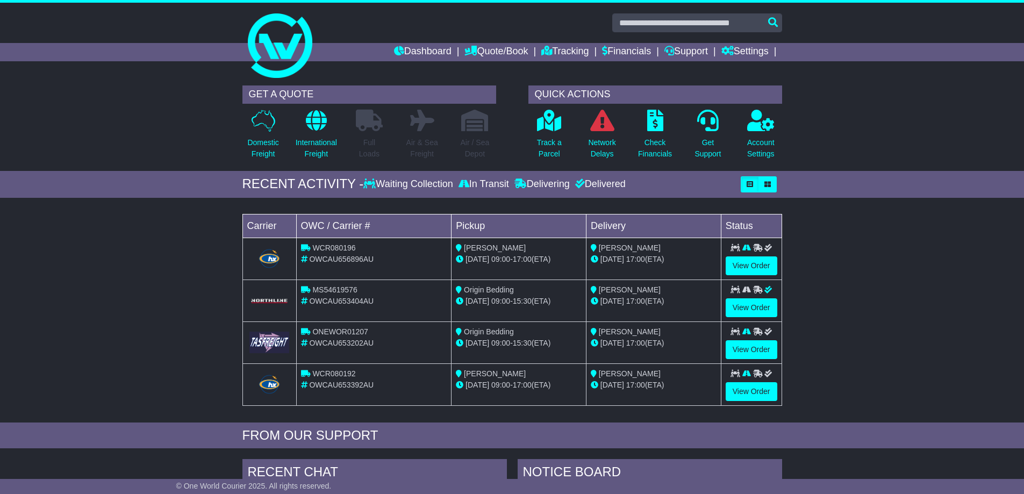  I want to click on p: Air / Sea Depot, so click(475, 148).